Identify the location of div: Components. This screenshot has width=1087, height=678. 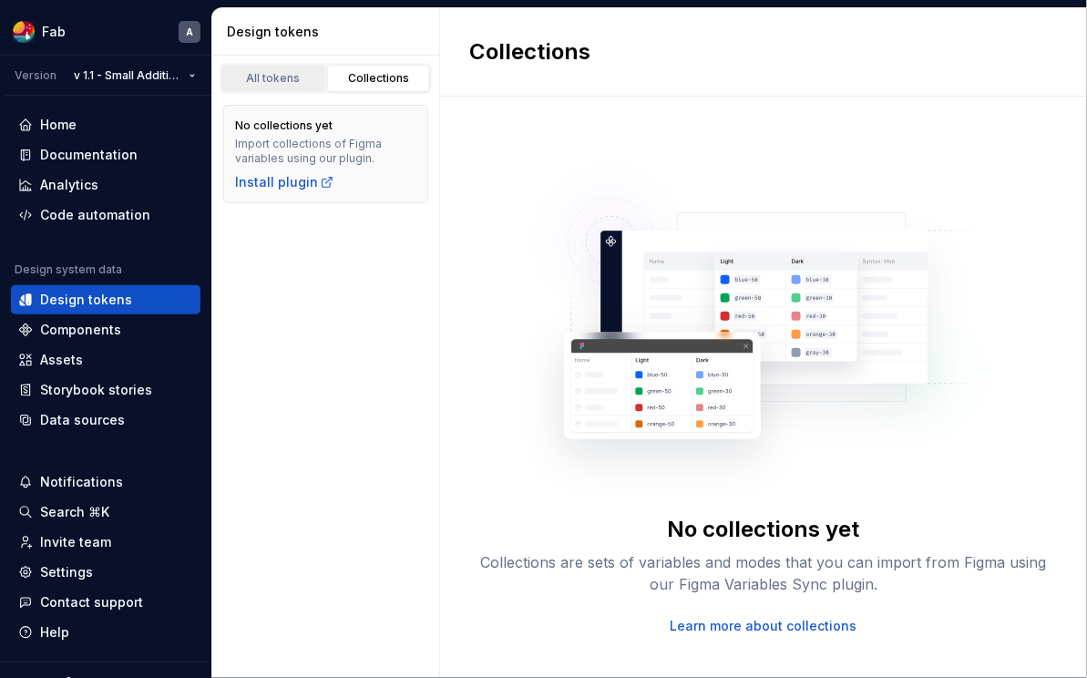
(80, 330).